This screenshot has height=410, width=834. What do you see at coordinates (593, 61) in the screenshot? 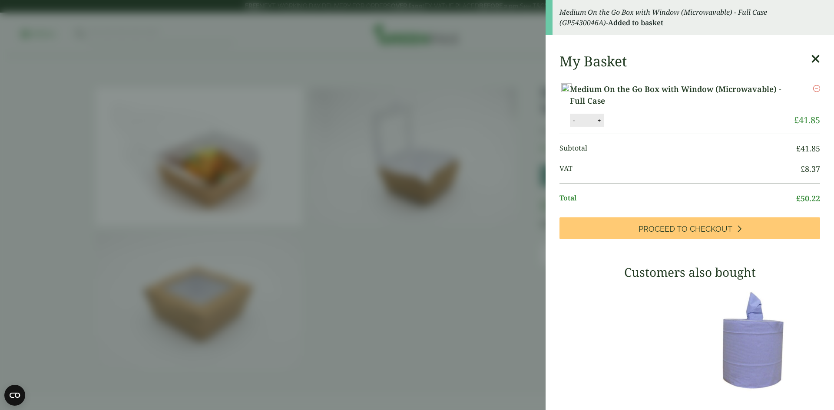
I see `h2: My Basket` at bounding box center [593, 61].